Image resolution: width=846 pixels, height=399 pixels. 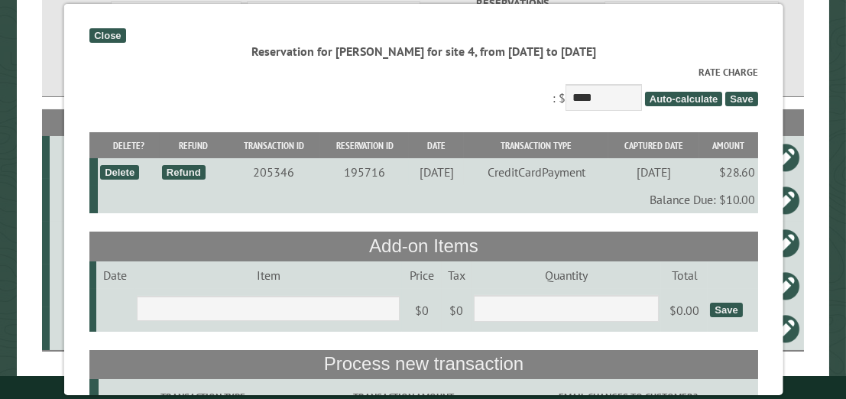 What do you see at coordinates (109, 200) in the screenshot?
I see `div: 21` at bounding box center [109, 200].